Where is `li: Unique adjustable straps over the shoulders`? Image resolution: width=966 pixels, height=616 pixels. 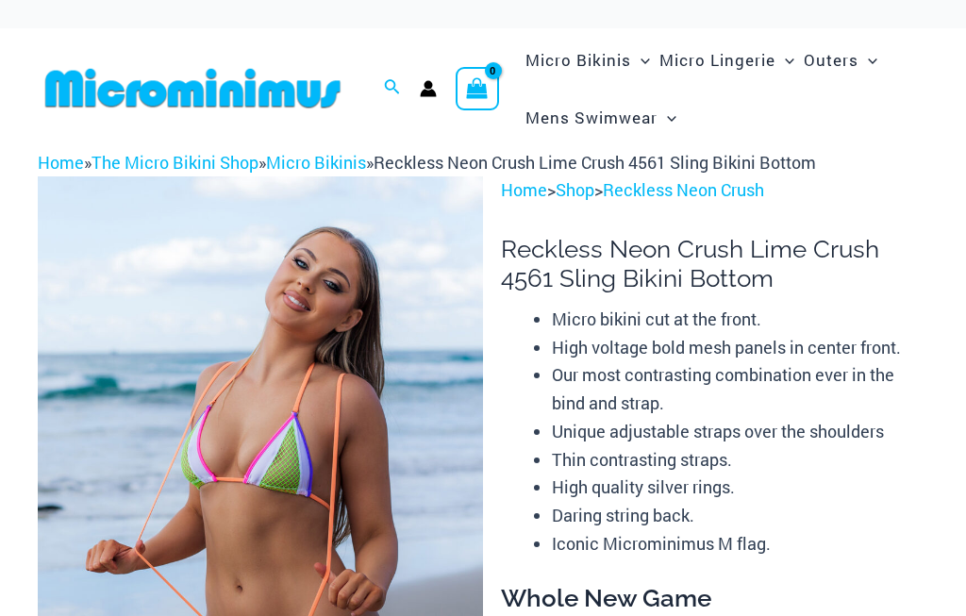
li: Unique adjustable straps over the shoulders is located at coordinates (739, 432).